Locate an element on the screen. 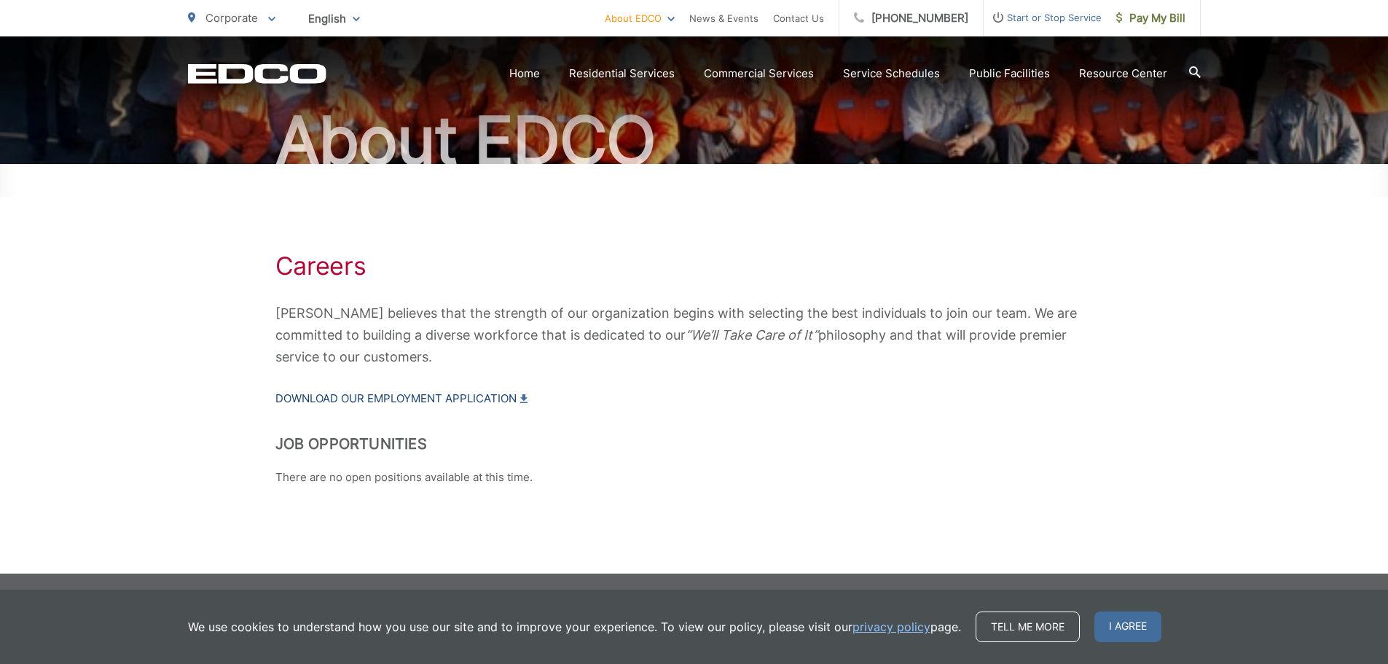 The width and height of the screenshot is (1388, 664). span: Corporate is located at coordinates (232, 17).